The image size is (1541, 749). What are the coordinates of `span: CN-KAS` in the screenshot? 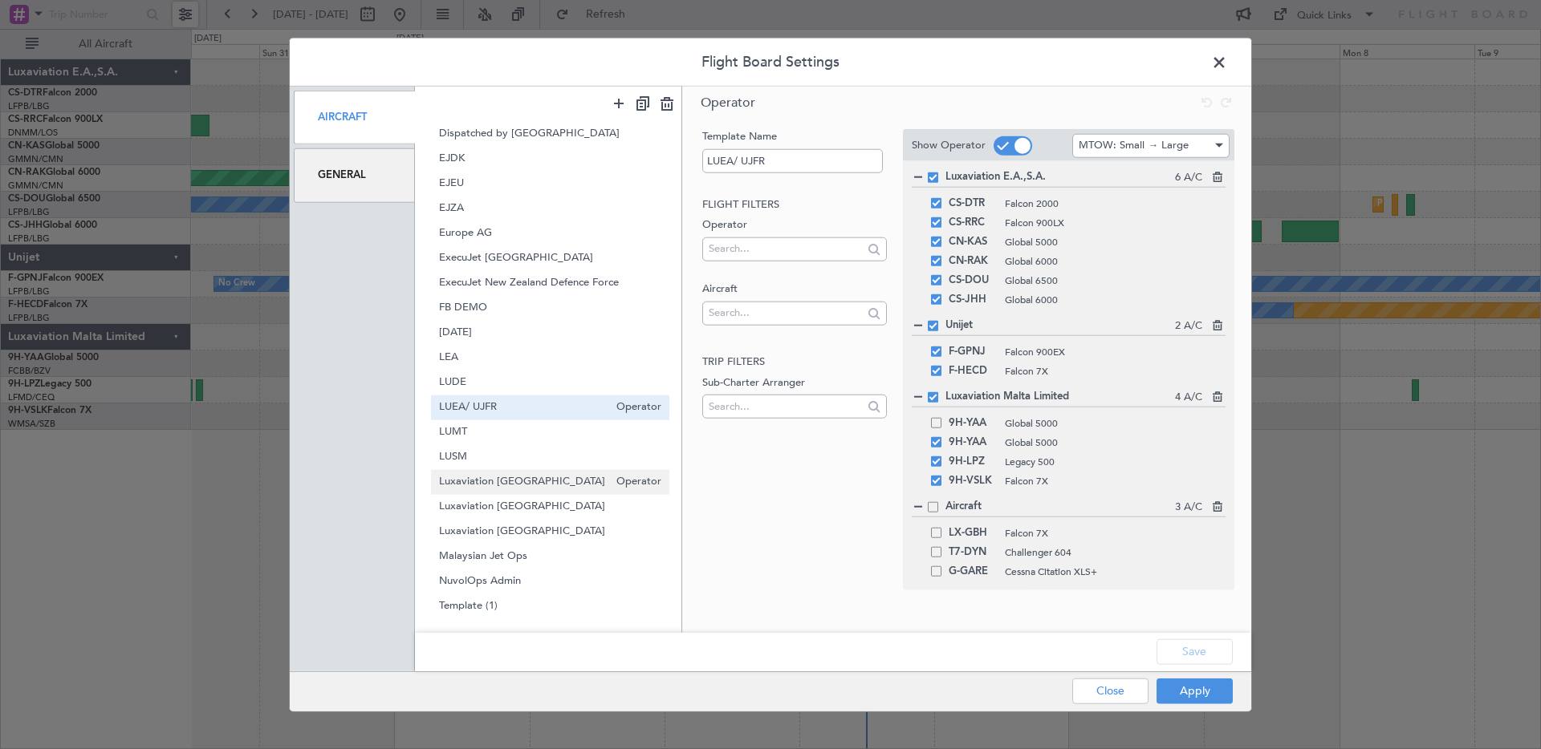 It's located at (973, 242).